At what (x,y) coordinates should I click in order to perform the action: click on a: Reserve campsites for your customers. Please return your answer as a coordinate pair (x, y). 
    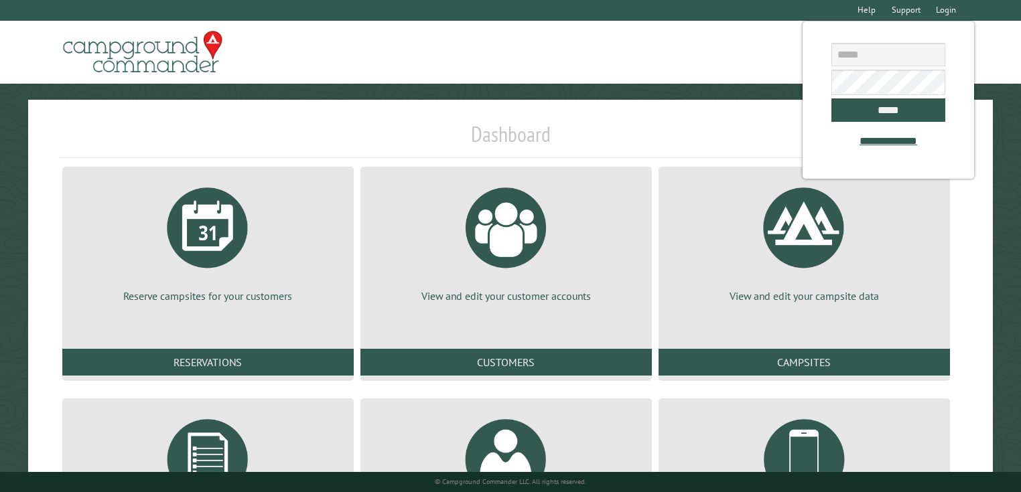
    Looking at the image, I should click on (208, 240).